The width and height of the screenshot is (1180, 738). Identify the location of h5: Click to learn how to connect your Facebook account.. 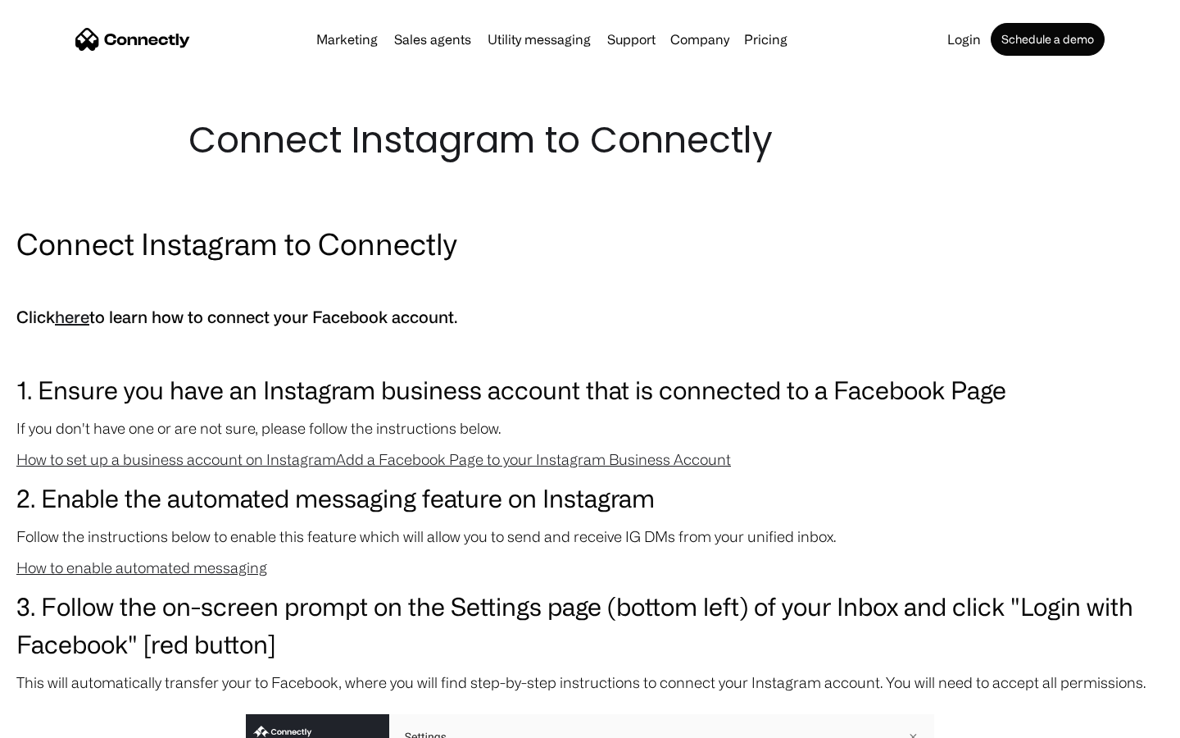
(590, 317).